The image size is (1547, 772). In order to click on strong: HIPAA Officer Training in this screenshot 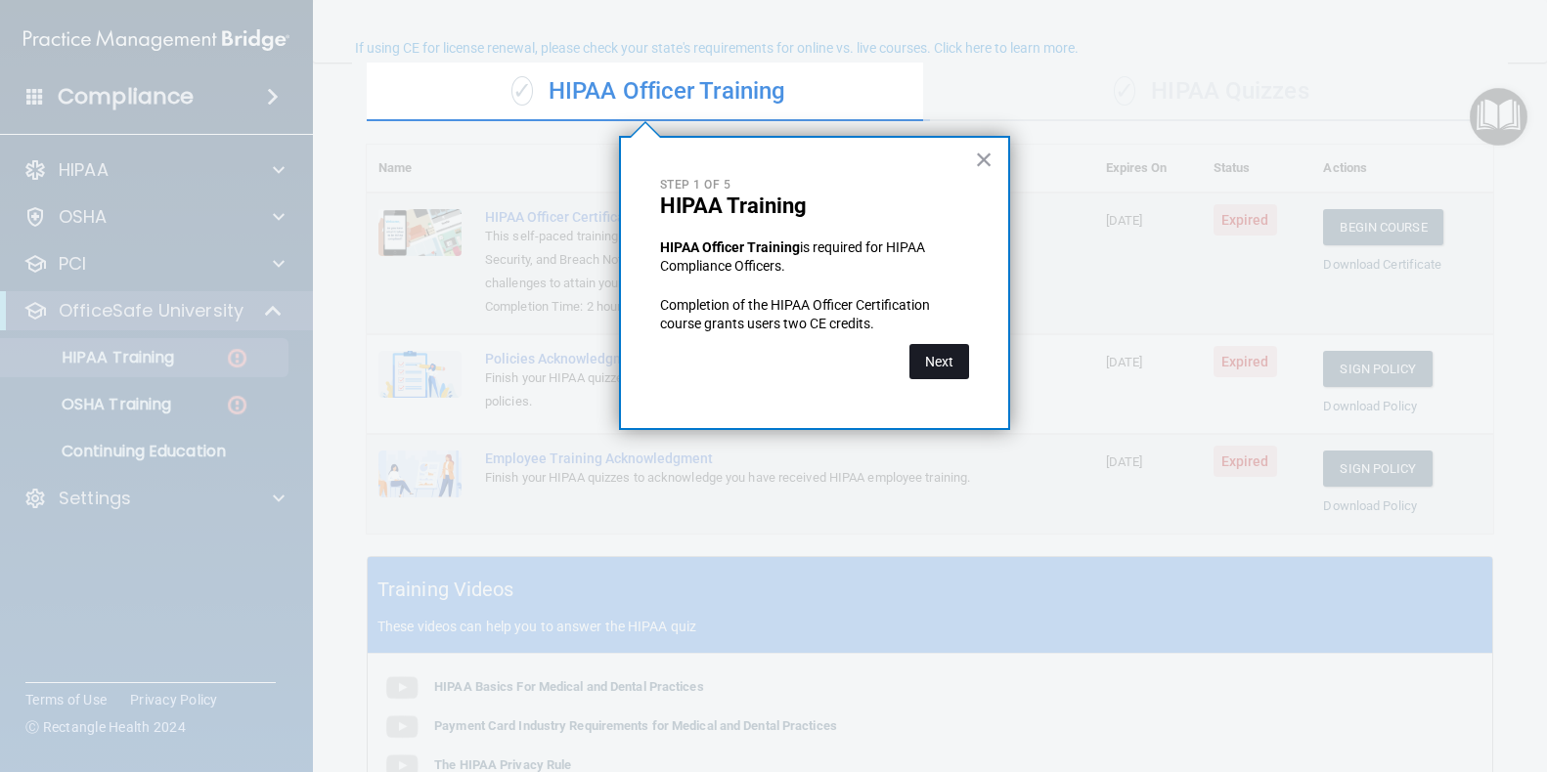, I will do `click(729, 247)`.